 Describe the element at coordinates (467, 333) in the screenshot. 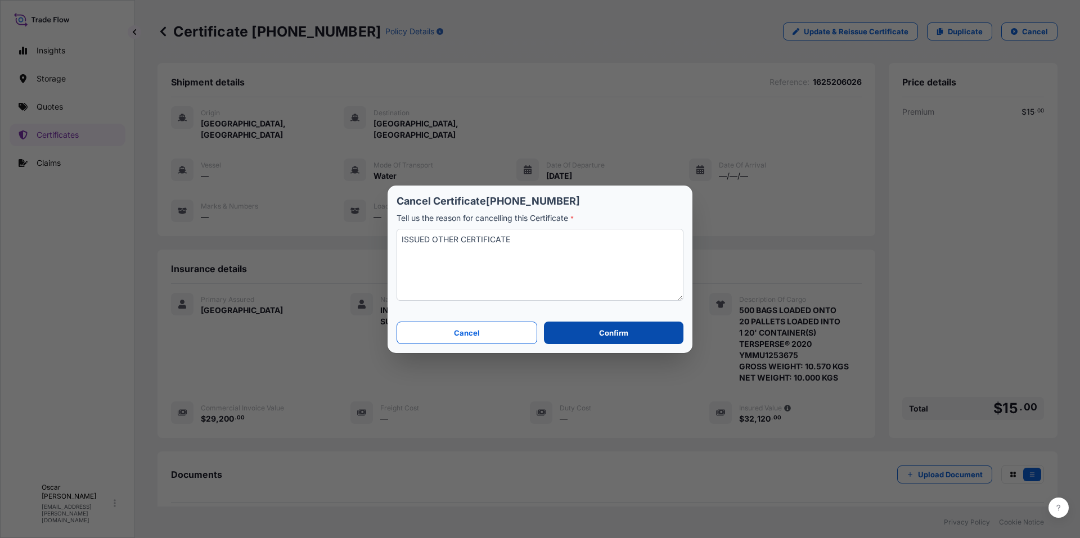

I see `button: Cancel` at that location.